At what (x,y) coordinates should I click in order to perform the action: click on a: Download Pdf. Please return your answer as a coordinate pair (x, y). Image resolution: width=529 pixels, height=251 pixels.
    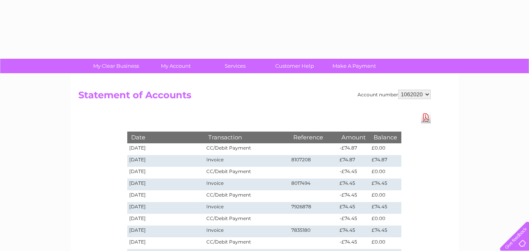
    Looking at the image, I should click on (426, 117).